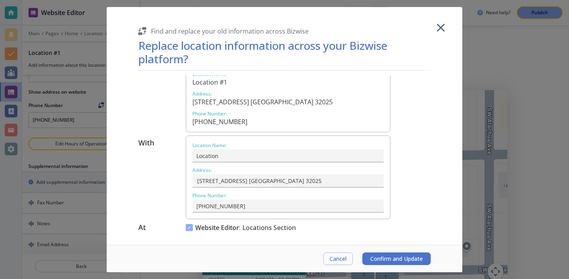 This screenshot has height=279, width=569. What do you see at coordinates (288, 82) in the screenshot?
I see `h6: Location #1` at bounding box center [288, 82].